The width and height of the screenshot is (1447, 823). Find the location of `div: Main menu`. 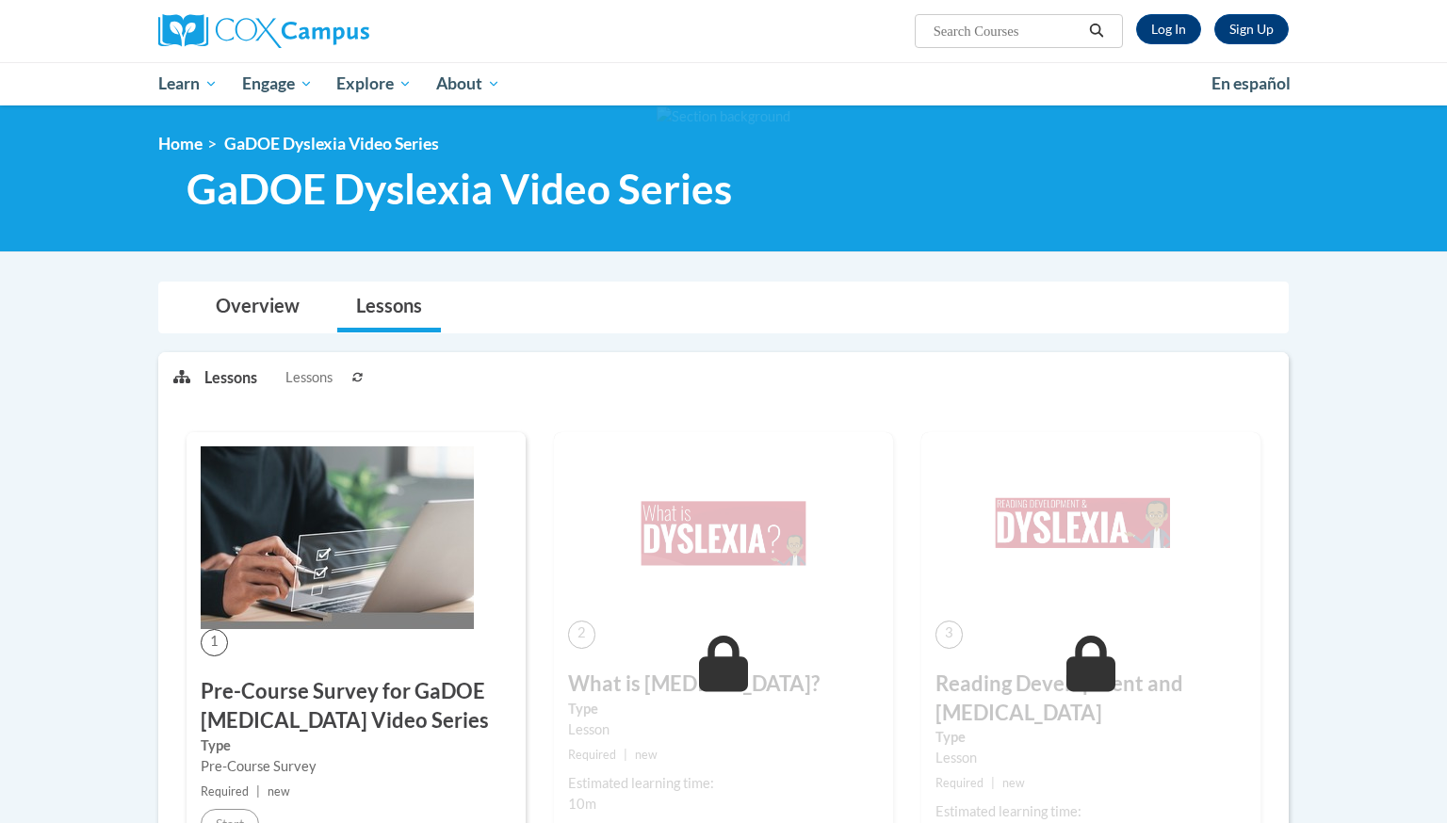

div: Main menu is located at coordinates (723, 84).